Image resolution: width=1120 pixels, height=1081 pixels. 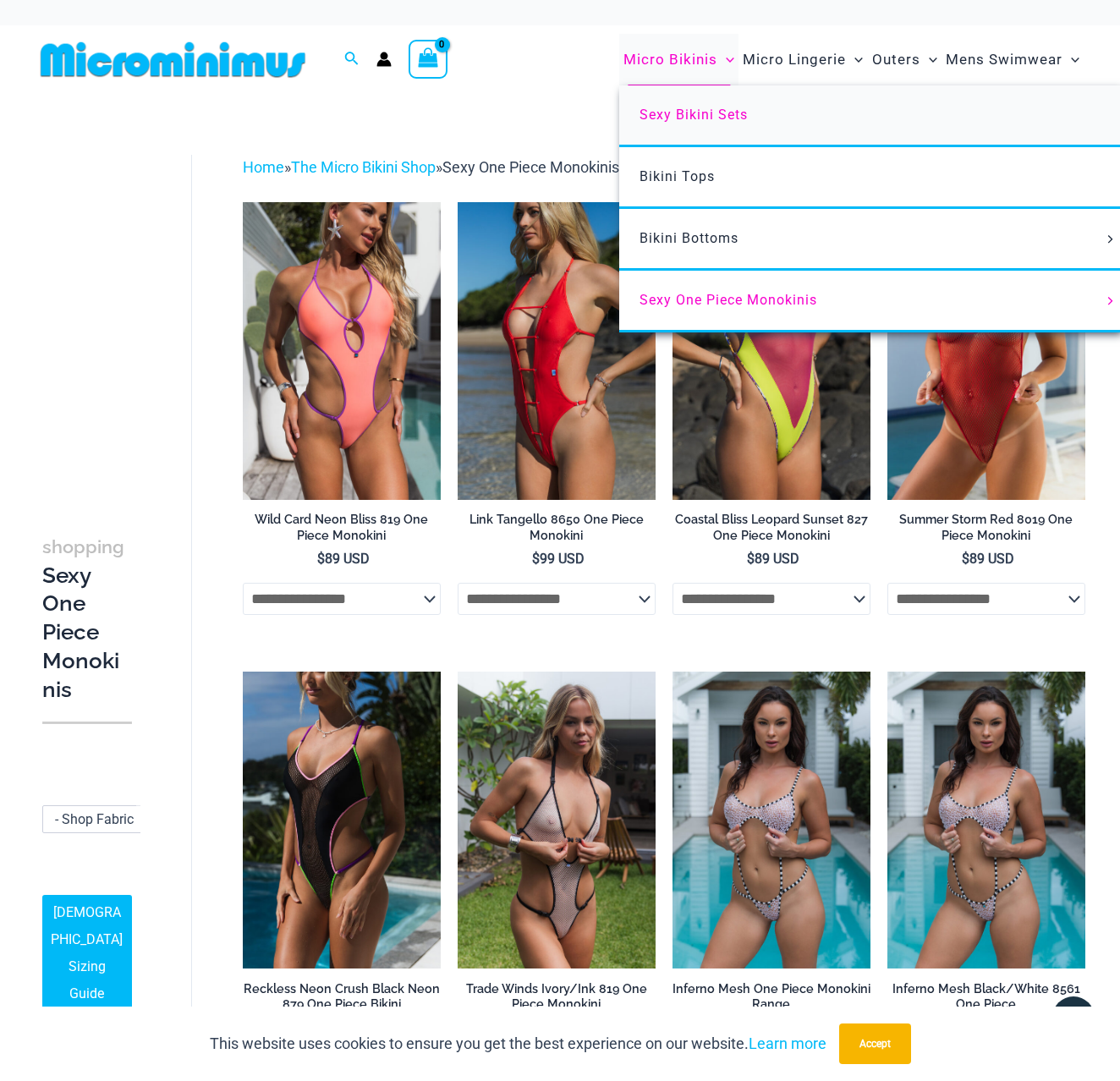 I want to click on a: View Shopping Cart, empty, so click(x=428, y=59).